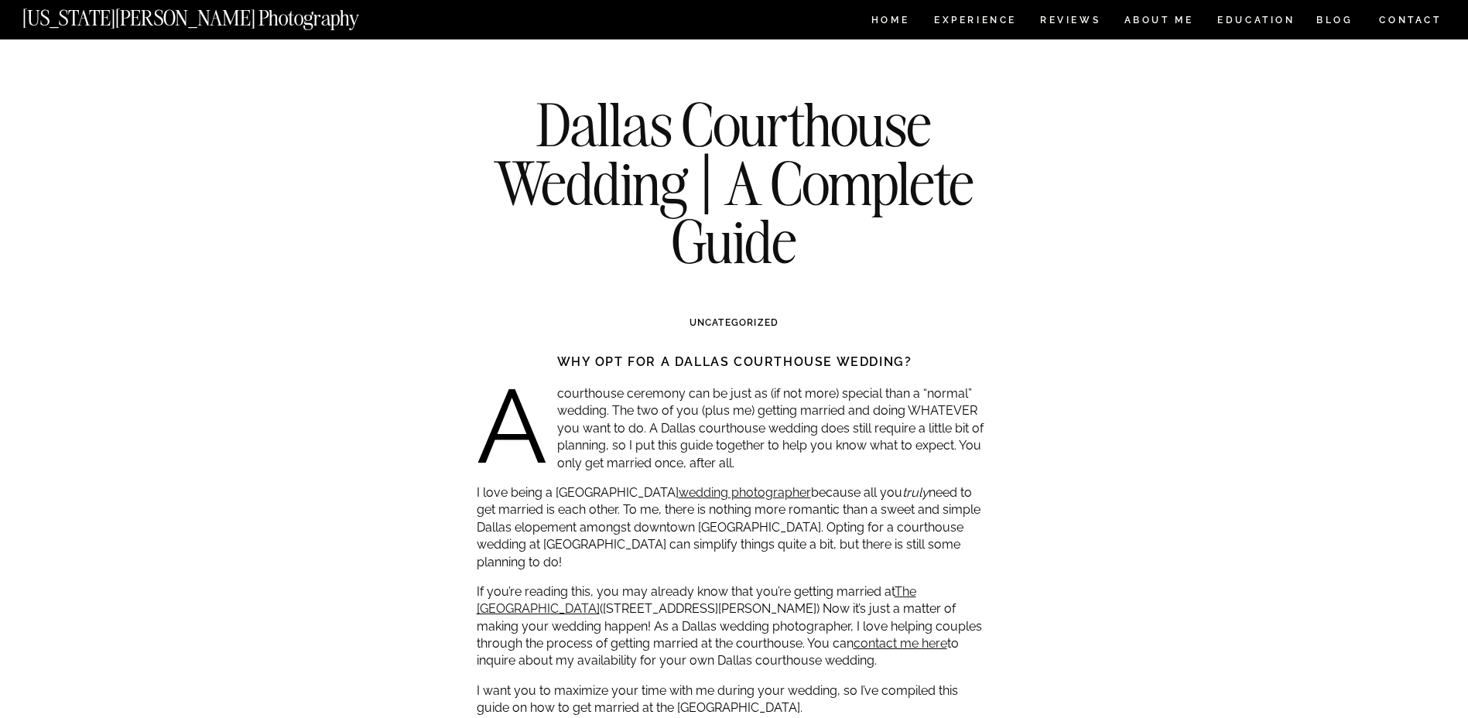 The image size is (1468, 718). What do you see at coordinates (1335, 22) in the screenshot?
I see `a: BLOG` at bounding box center [1335, 22].